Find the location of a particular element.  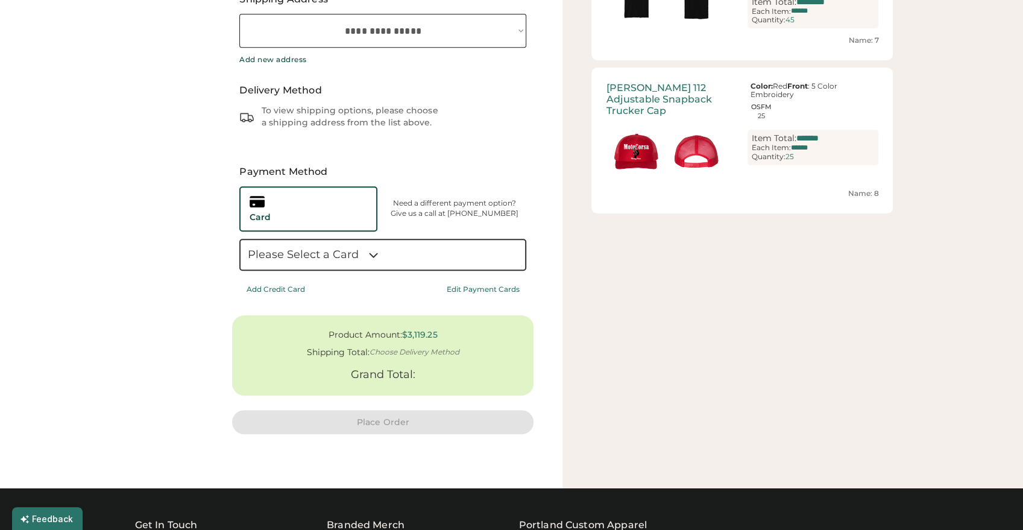

strong: Front is located at coordinates (797, 86).